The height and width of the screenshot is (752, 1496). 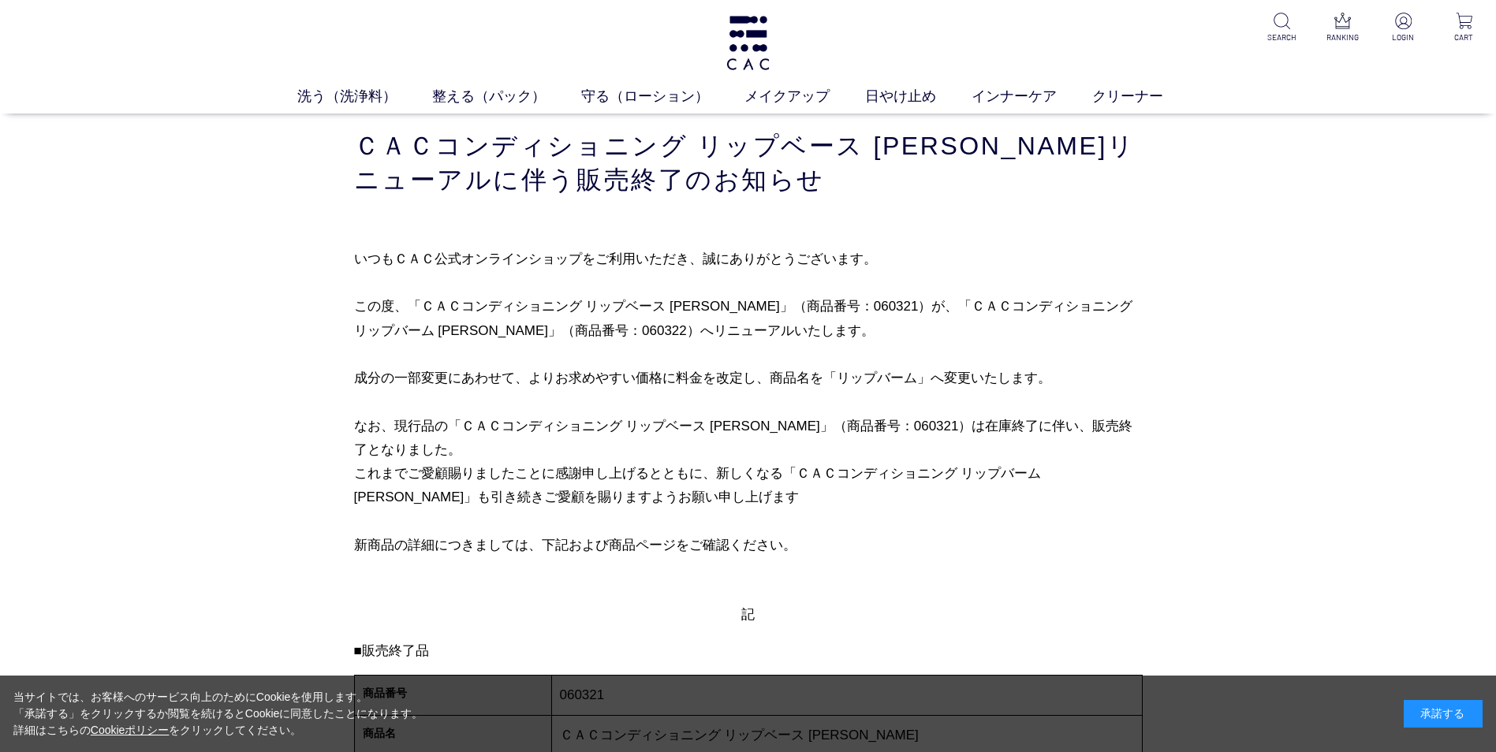 I want to click on a: LOGIN, so click(x=1403, y=28).